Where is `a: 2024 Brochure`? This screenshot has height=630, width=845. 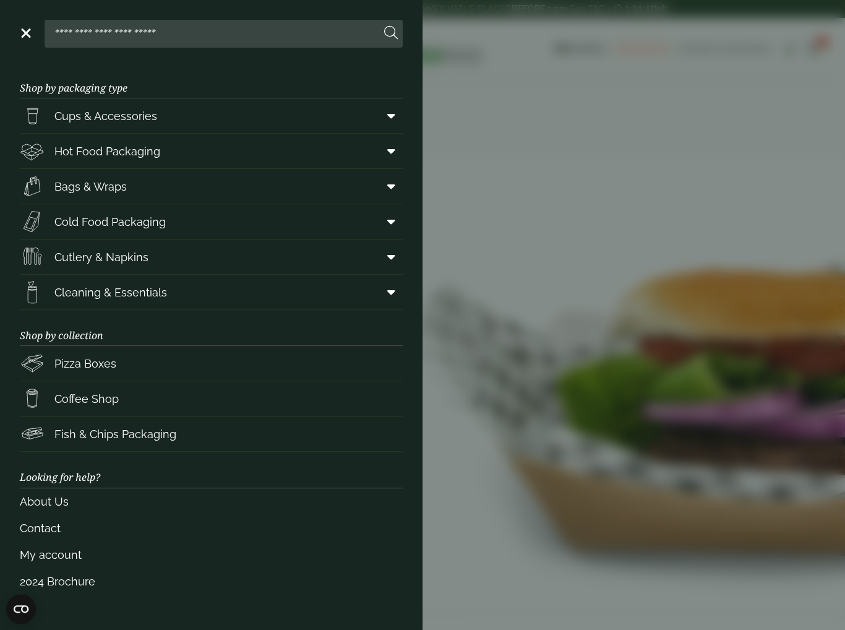
a: 2024 Brochure is located at coordinates (211, 581).